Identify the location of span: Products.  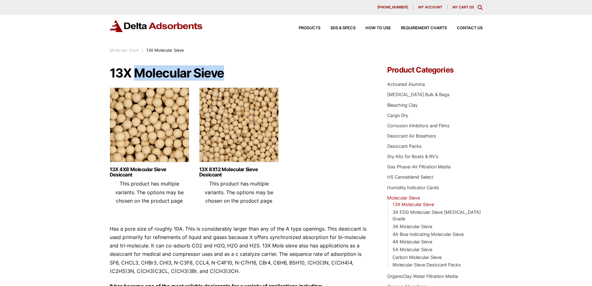
(309, 28).